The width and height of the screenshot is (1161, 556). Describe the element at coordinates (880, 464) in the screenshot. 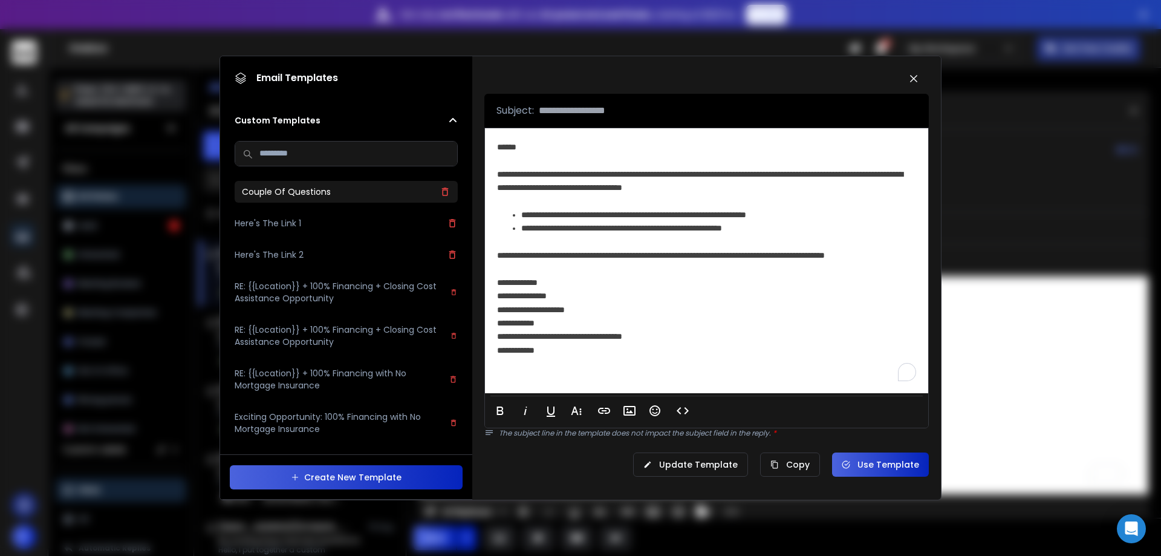

I see `button: Use Template` at that location.